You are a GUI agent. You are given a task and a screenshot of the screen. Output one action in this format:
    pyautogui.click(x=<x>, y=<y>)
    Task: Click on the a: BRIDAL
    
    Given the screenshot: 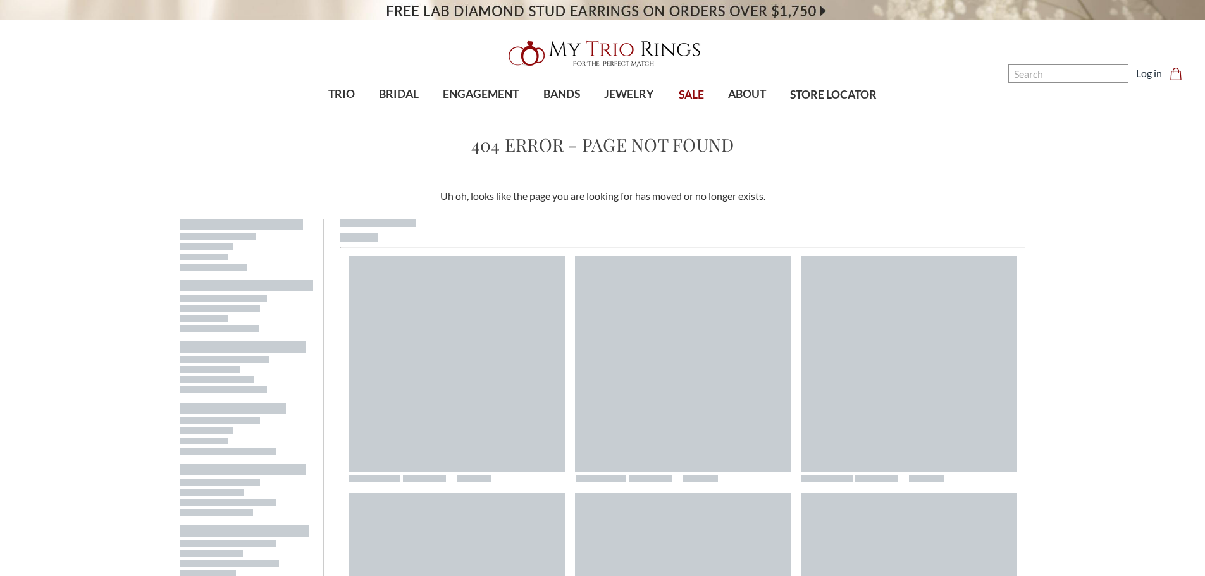 What is the action you would take?
    pyautogui.click(x=399, y=94)
    